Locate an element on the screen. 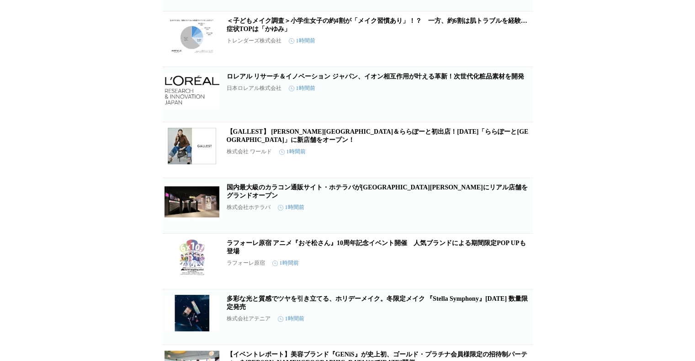 The width and height of the screenshot is (695, 361). a: ＜子どもメイク調査＞小学生女子の約4割が「メイク習慣あり」！？ 一方、約6割は肌トラブルを経験…症状TOPは「かゆみ」 is located at coordinates (377, 25).